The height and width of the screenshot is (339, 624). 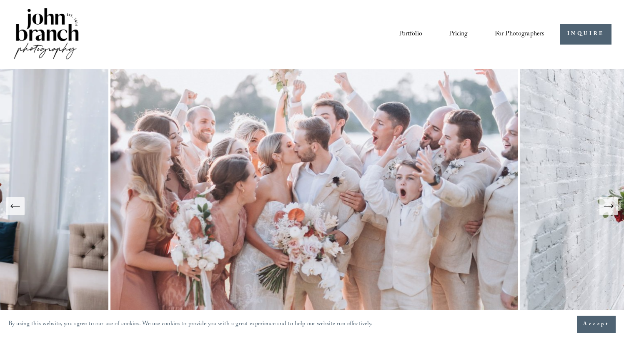 What do you see at coordinates (520, 34) in the screenshot?
I see `a: folder dropdown` at bounding box center [520, 34].